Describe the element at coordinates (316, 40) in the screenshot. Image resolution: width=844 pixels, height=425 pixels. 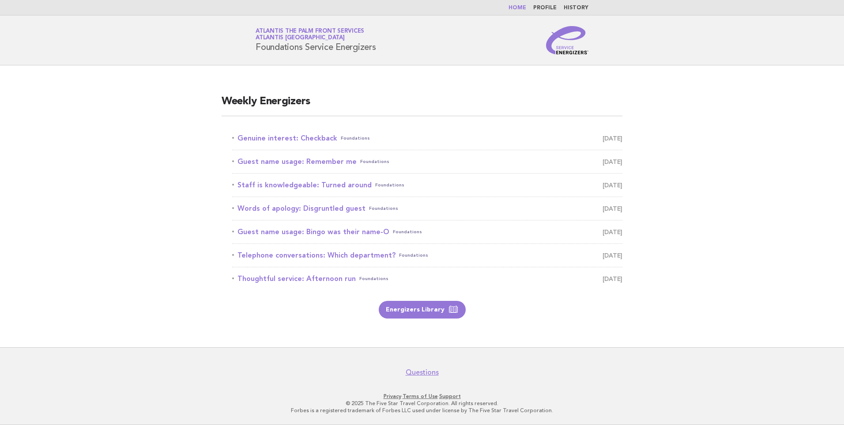
I see `h1: Foundations Service Energizers` at that location.